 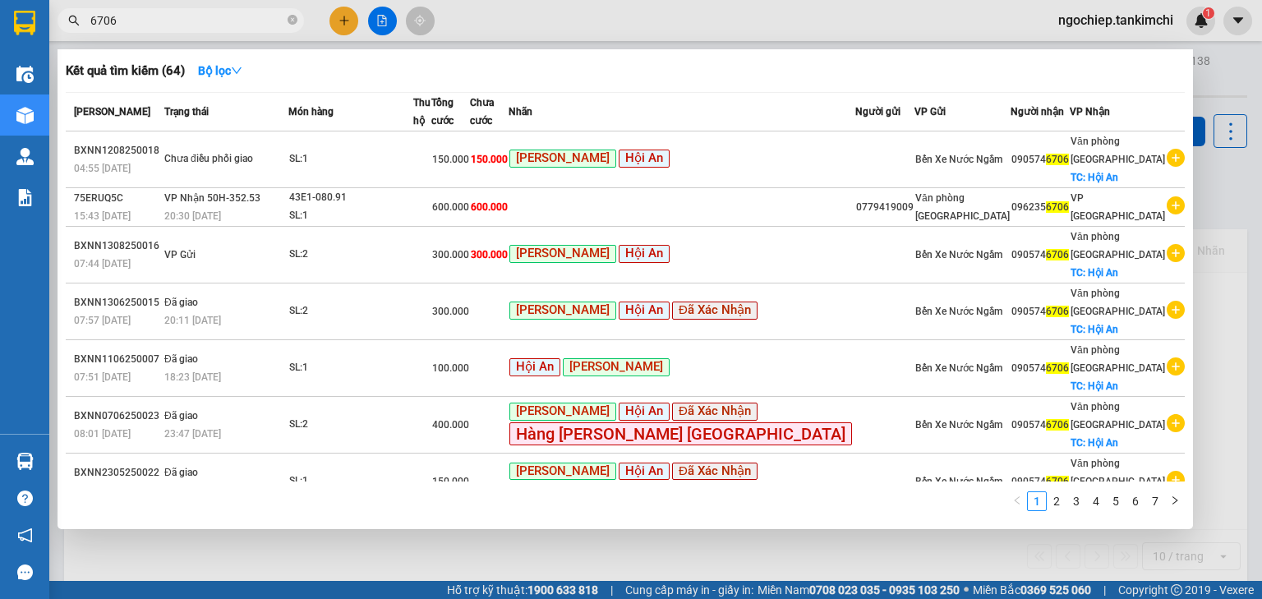 I want to click on span: Nhãn, so click(x=520, y=112).